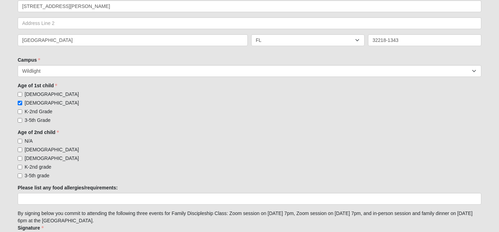 The width and height of the screenshot is (499, 232). Describe the element at coordinates (37, 176) in the screenshot. I see `span: 3-5th grade` at that location.